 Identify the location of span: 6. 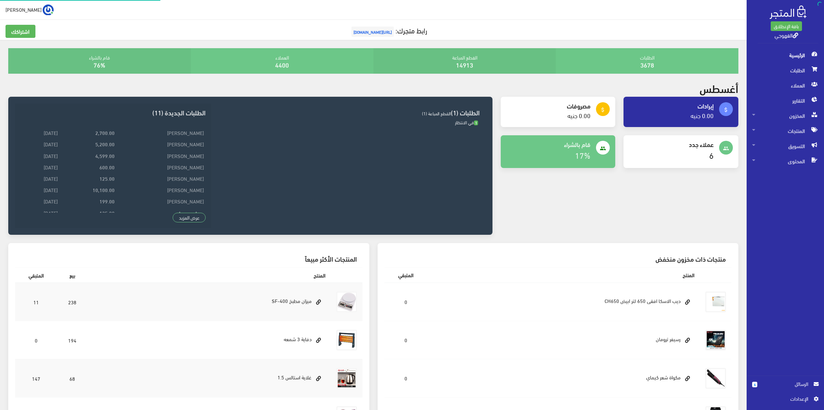
(755, 384).